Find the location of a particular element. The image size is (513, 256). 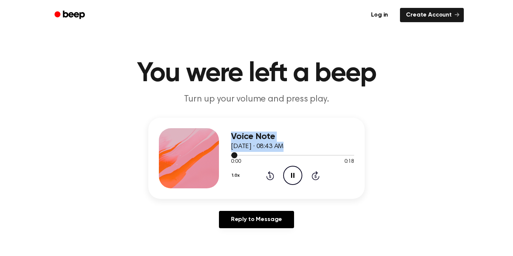

h3: Voice Note is located at coordinates (293, 136).